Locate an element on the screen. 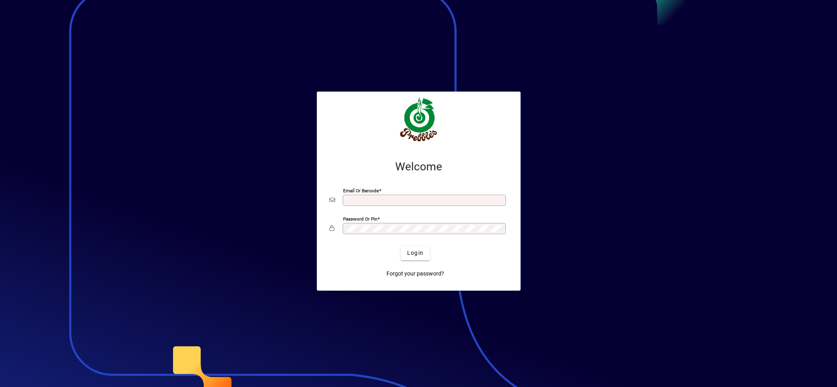 Image resolution: width=837 pixels, height=387 pixels. mat-label: Email or Barcode is located at coordinates (361, 190).